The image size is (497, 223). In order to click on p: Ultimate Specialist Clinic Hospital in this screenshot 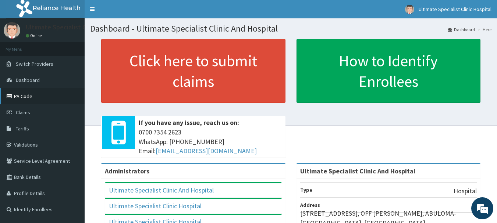, I will do `click(75, 27)`.